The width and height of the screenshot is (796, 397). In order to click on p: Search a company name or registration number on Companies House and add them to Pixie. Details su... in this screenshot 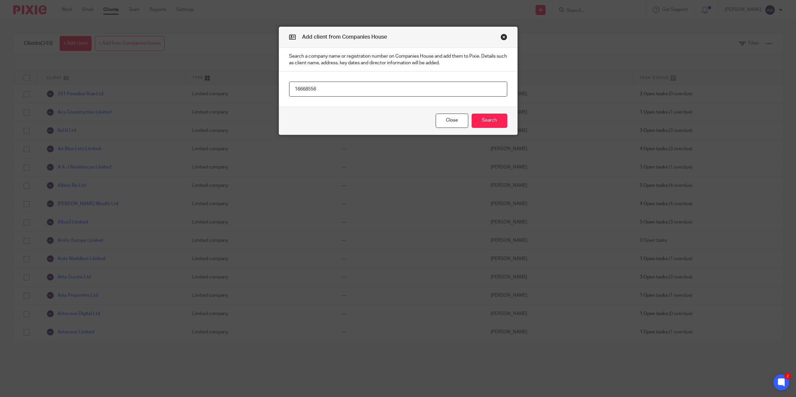, I will do `click(398, 60)`.